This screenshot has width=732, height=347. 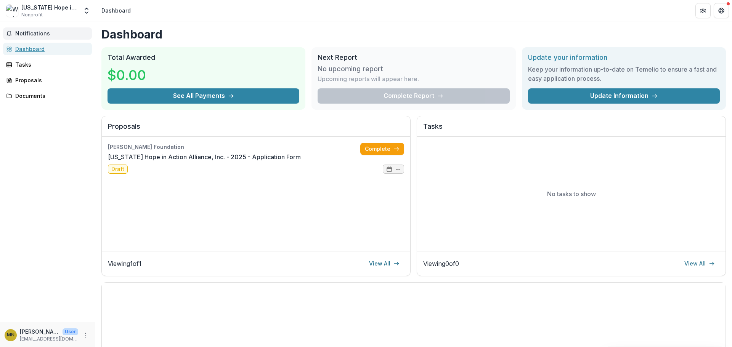 I want to click on h3: No upcoming report, so click(x=351, y=69).